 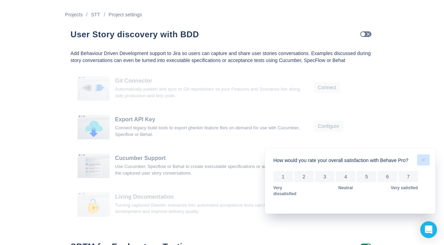 What do you see at coordinates (368, 34) in the screenshot?
I see `span: Check` at bounding box center [368, 34].